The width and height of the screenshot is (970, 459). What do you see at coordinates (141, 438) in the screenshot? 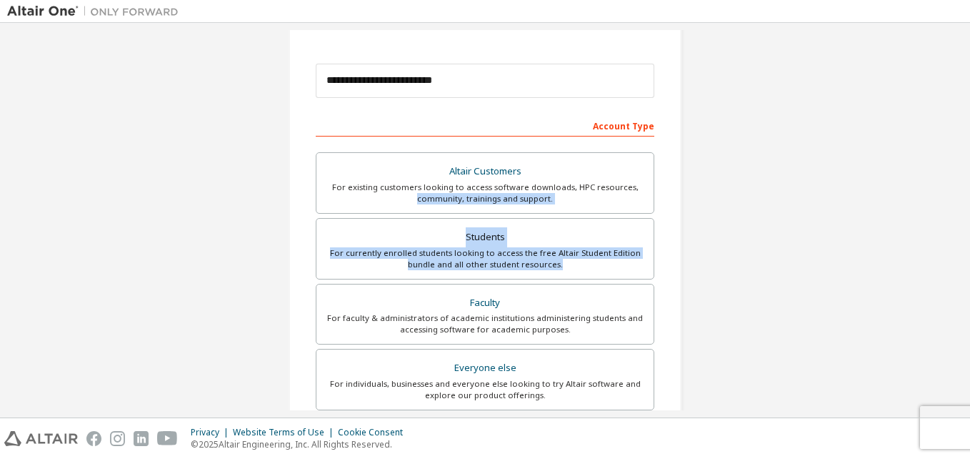
I see `img: linkedin.svg` at bounding box center [141, 438].